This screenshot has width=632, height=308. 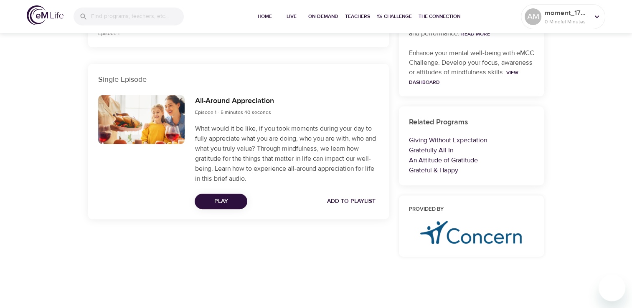 I want to click on span: On-Demand, so click(x=323, y=16).